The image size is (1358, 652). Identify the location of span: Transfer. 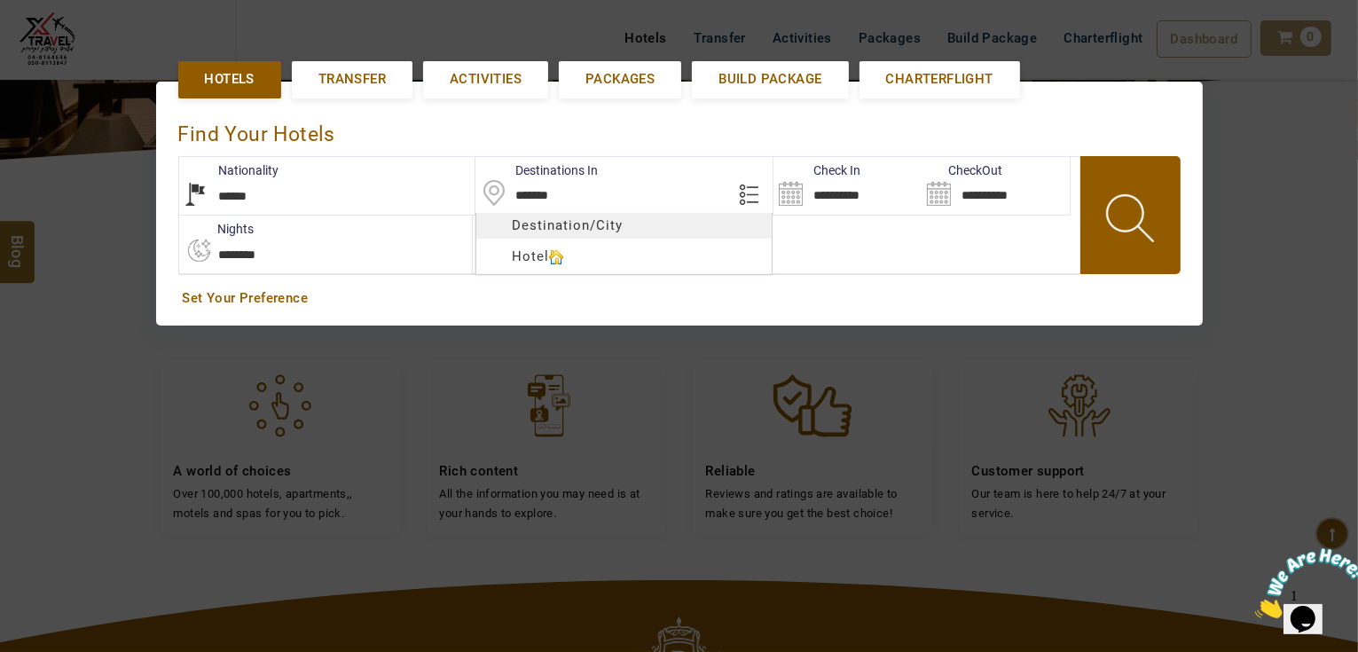
(352, 79).